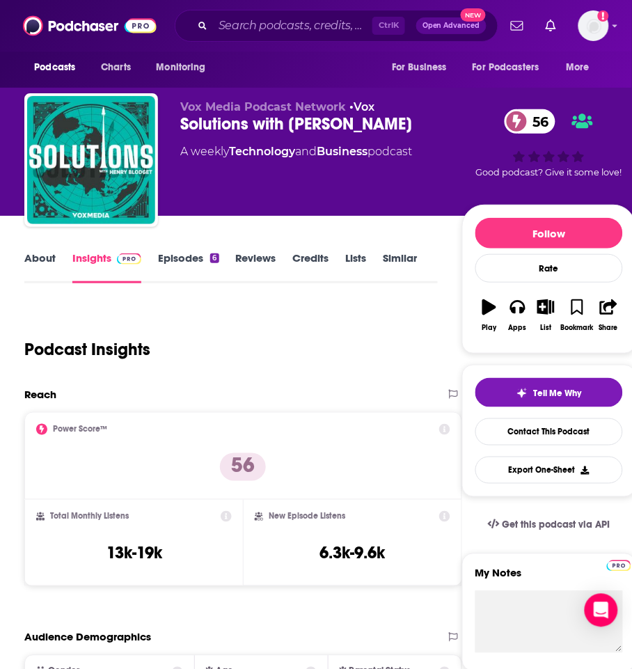 This screenshot has height=669, width=632. What do you see at coordinates (601, 610) in the screenshot?
I see `div: Open Intercom Messenger` at bounding box center [601, 610].